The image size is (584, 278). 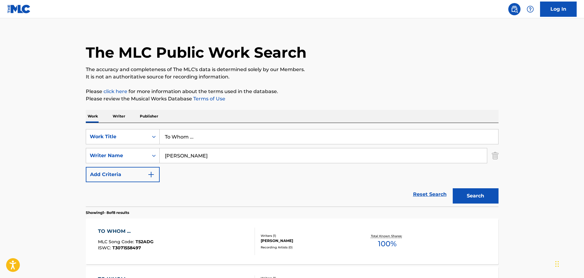 I want to click on p: Publisher, so click(x=149, y=116).